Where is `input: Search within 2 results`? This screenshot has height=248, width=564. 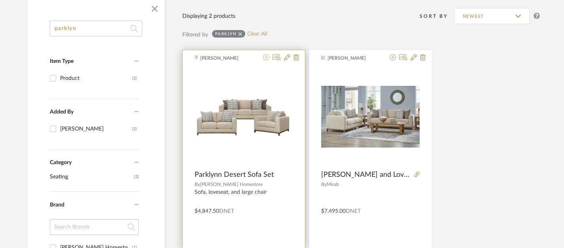 input: Search within 2 results is located at coordinates (96, 28).